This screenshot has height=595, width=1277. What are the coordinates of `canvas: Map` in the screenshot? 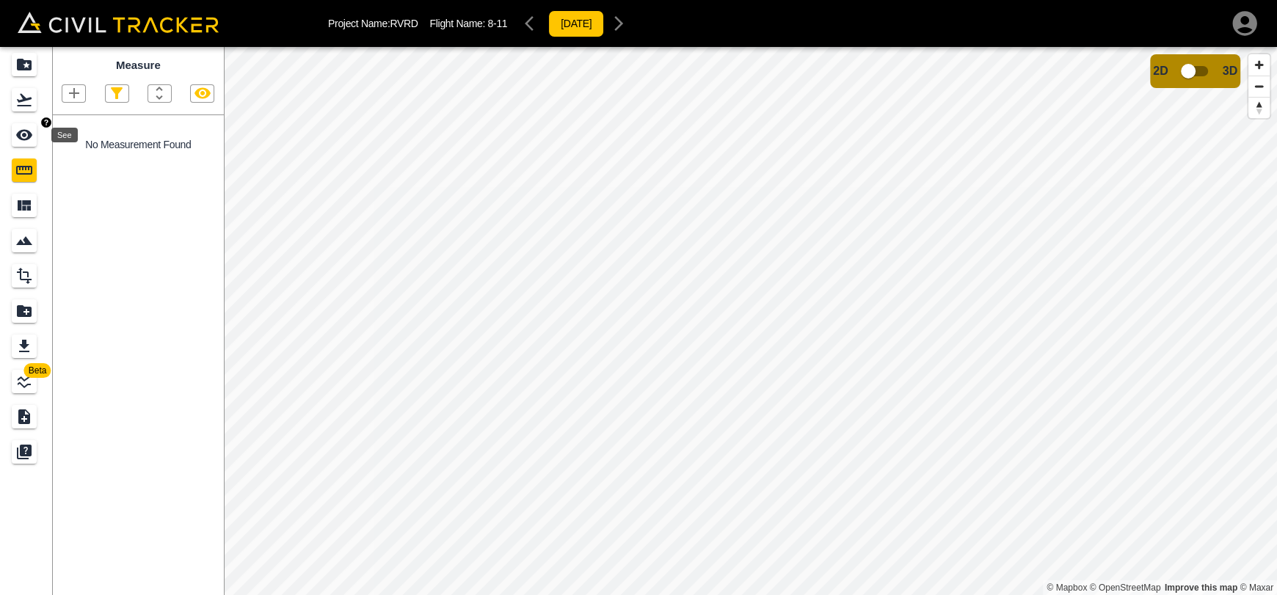 It's located at (750, 321).